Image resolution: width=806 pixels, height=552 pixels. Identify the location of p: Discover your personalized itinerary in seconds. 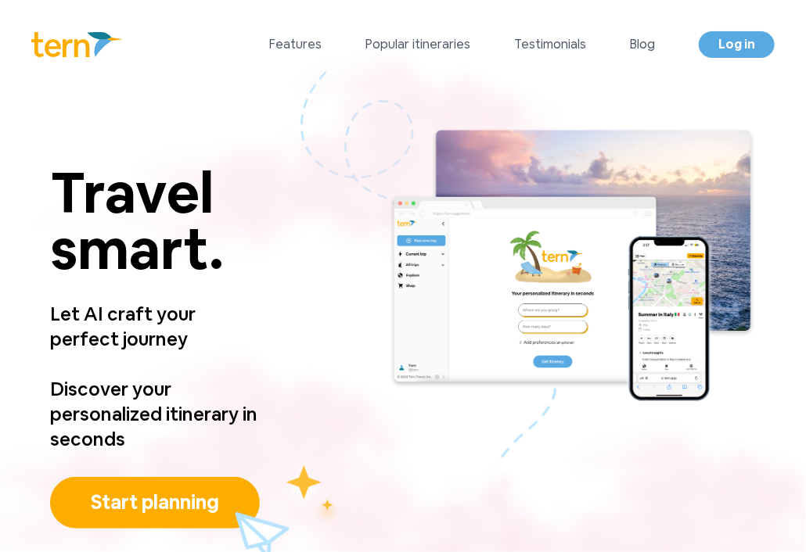
(156, 415).